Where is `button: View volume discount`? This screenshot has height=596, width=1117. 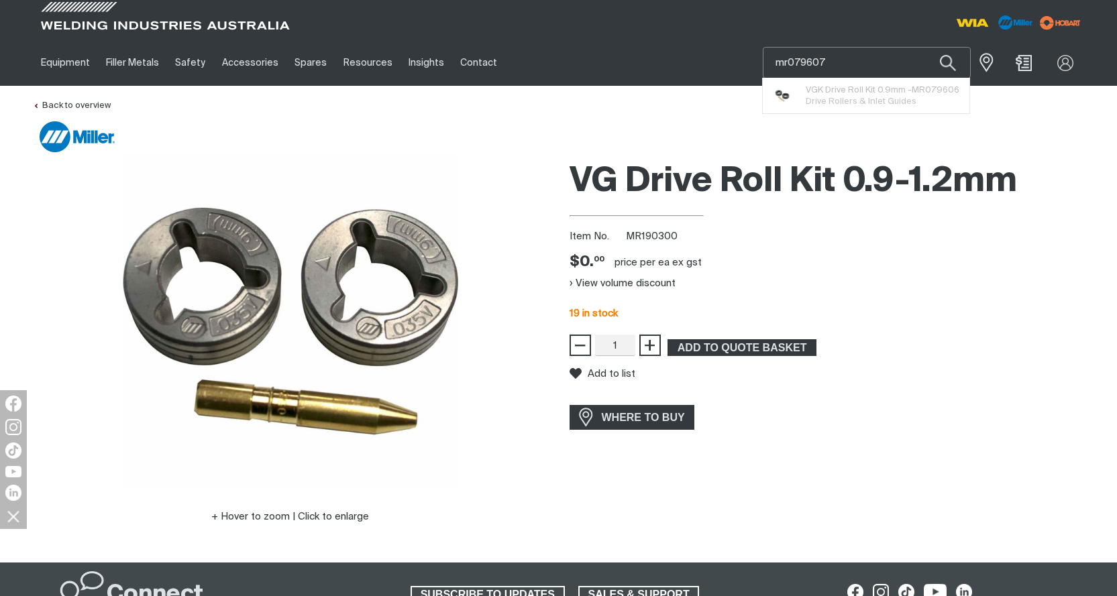 button: View volume discount is located at coordinates (623, 283).